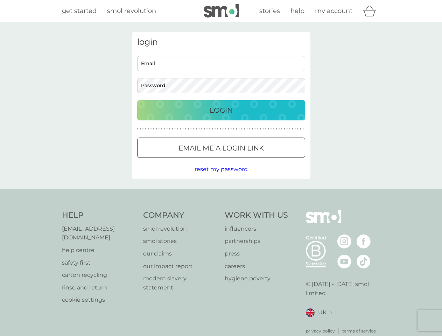 This screenshot has height=336, width=442. I want to click on p: privacy policy, so click(320, 331).